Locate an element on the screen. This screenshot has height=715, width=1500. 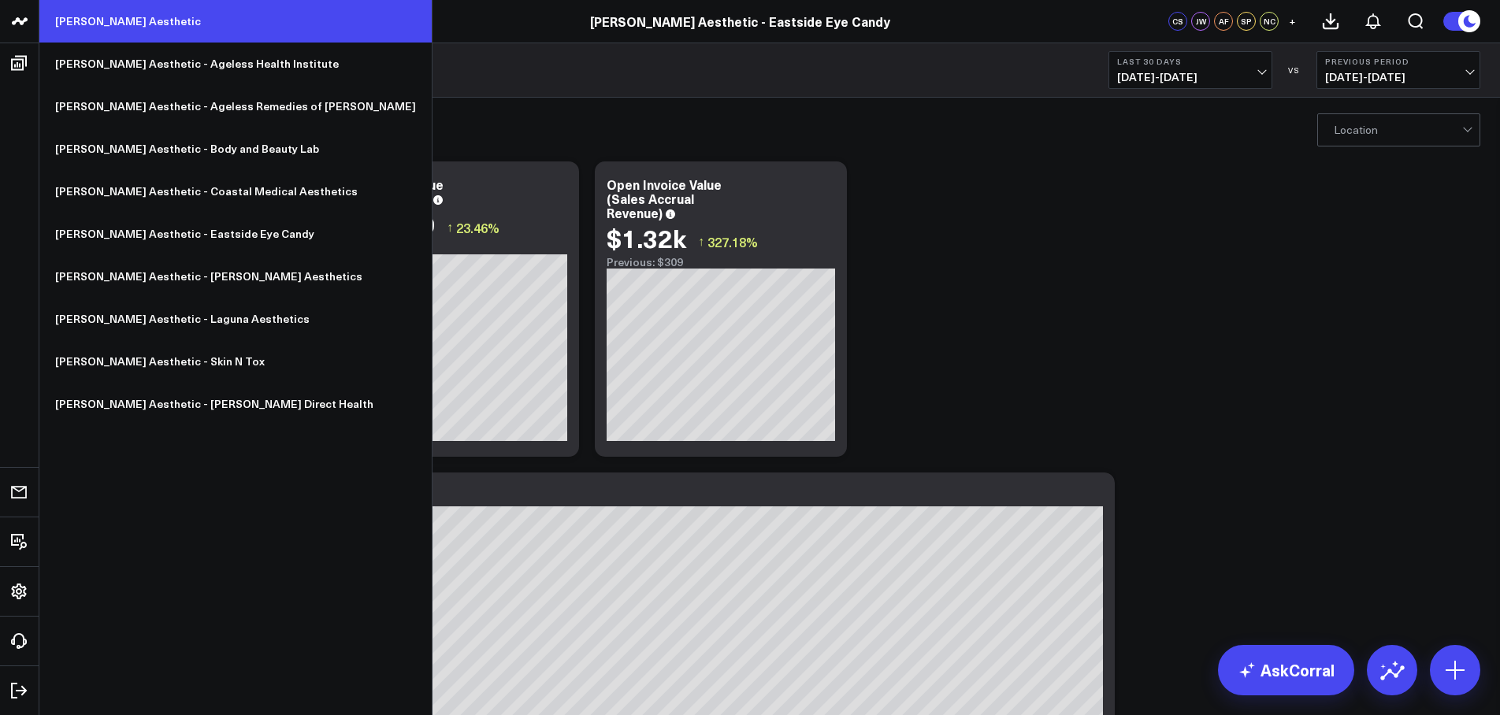
b: Previous Period is located at coordinates (1398, 61).